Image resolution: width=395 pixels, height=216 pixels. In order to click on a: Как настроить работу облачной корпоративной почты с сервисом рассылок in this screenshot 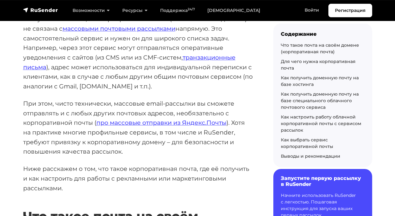, I will do `click(321, 123)`.